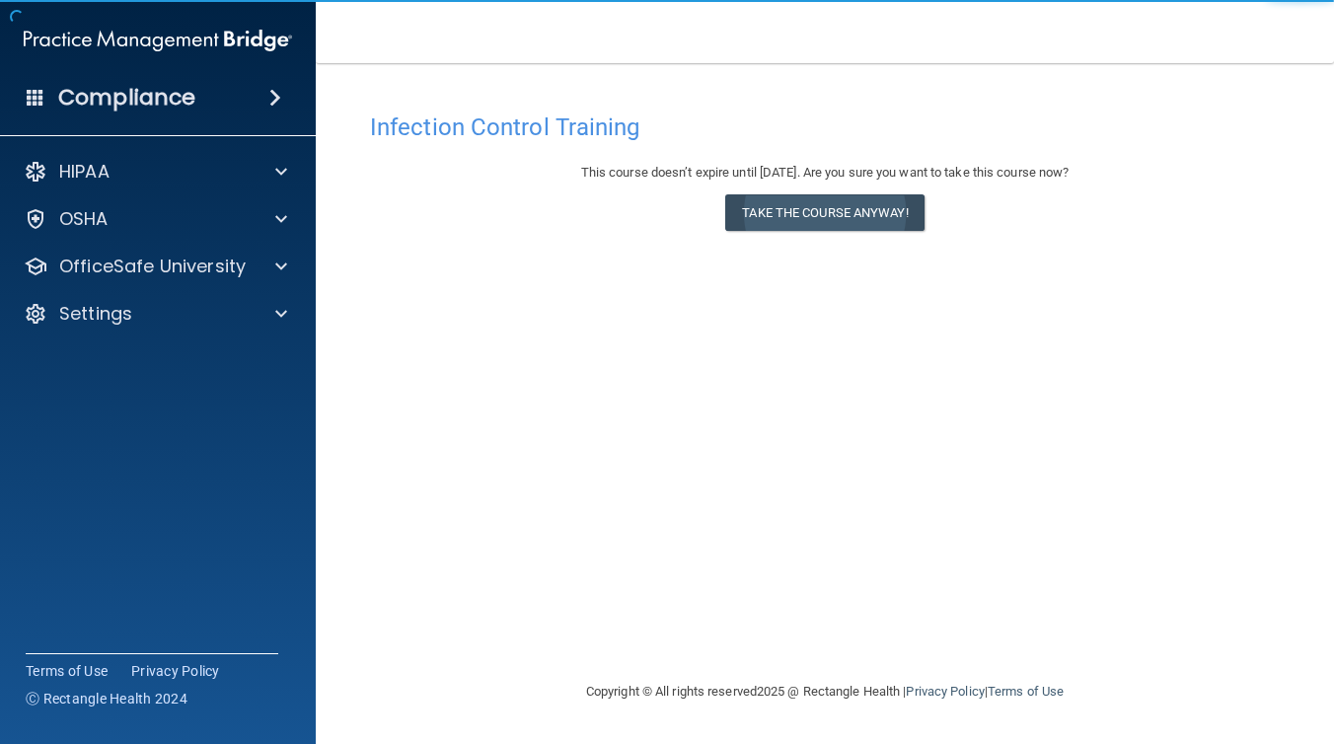 The image size is (1334, 744). I want to click on h4: Infection Control Training, so click(825, 127).